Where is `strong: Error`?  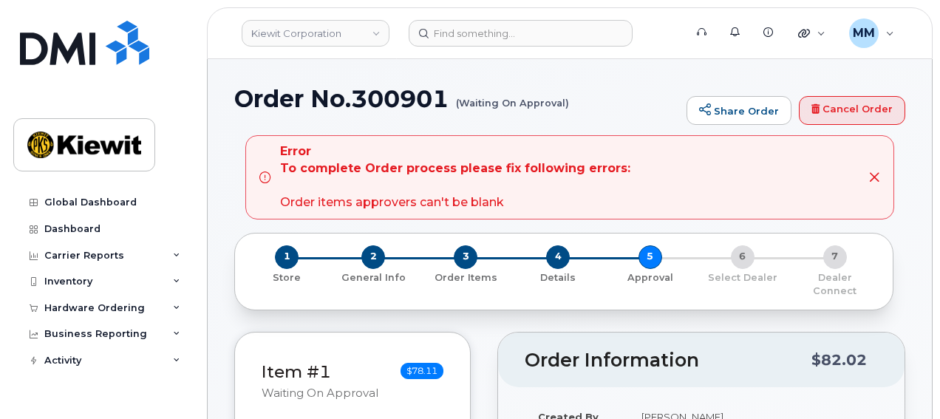
strong: Error is located at coordinates (455, 152).